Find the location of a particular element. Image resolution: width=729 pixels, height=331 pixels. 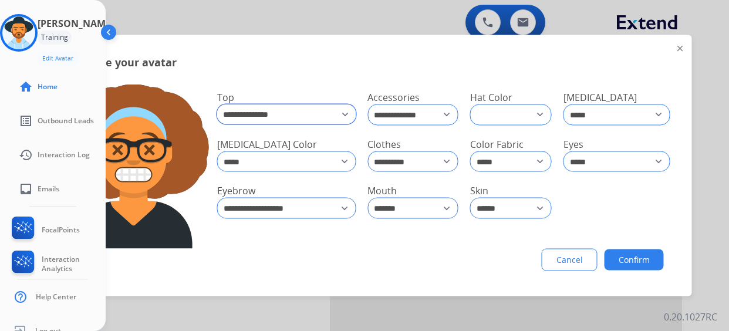

span: Outbound Leads is located at coordinates (66, 121).